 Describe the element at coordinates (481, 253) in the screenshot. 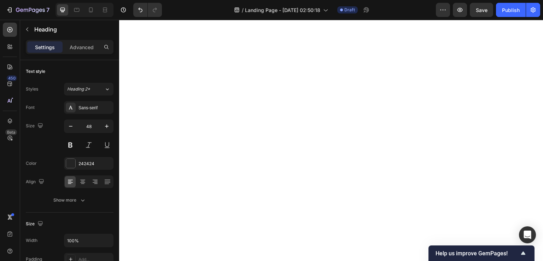

I see `button: Show survey - Help us improve GemPages!` at that location.